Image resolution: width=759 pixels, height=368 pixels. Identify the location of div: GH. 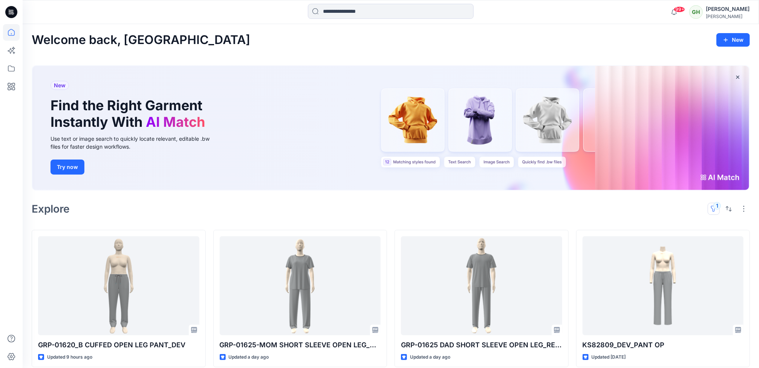
(696, 12).